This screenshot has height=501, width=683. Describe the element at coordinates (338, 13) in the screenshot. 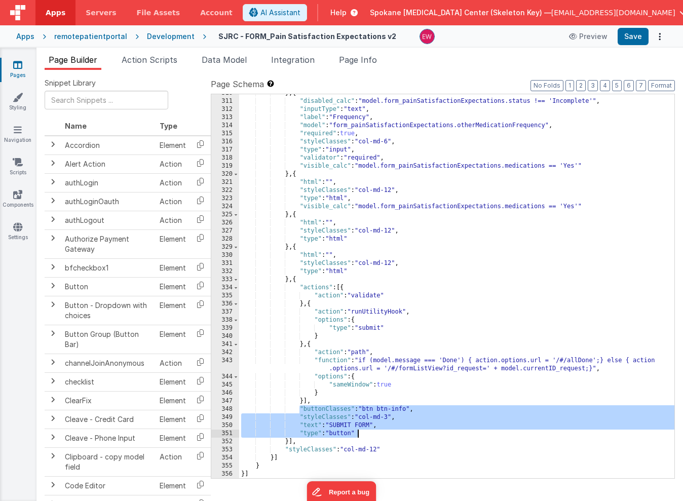

I see `span: Help` at that location.